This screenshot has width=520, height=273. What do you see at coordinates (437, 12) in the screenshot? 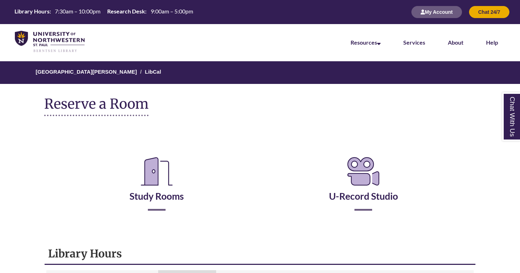
I see `a: My Account` at bounding box center [437, 12].